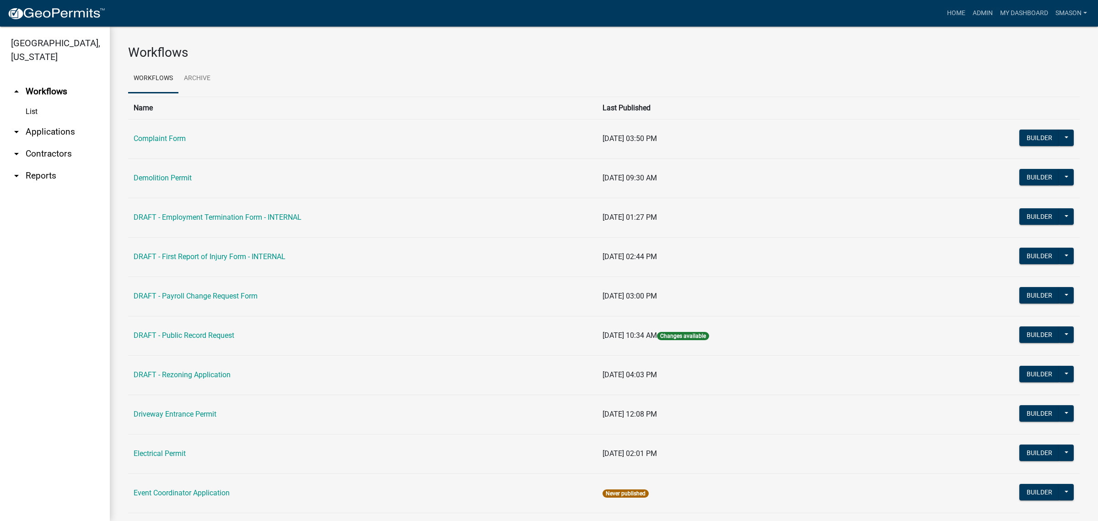 This screenshot has width=1098, height=521. What do you see at coordinates (162, 178) in the screenshot?
I see `a: Demolition Permit` at bounding box center [162, 178].